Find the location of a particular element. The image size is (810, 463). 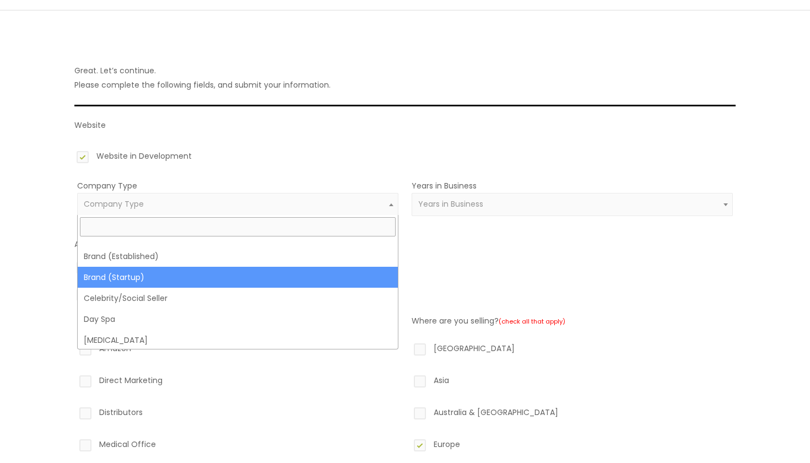

li: Day Spa is located at coordinates (237, 319).